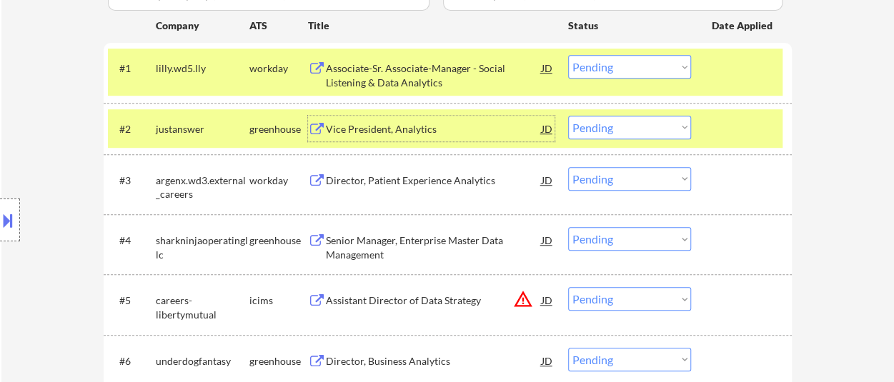 Image resolution: width=894 pixels, height=382 pixels. What do you see at coordinates (202, 69) in the screenshot?
I see `div: lilly.wd5.lly` at bounding box center [202, 69].